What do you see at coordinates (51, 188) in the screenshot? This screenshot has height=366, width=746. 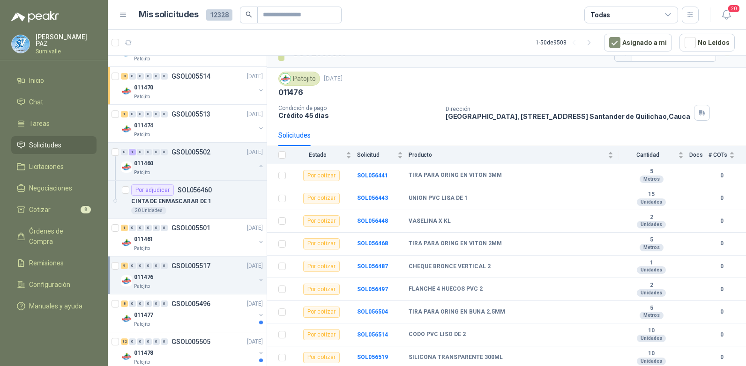 I see `span: Negociaciones` at bounding box center [51, 188].